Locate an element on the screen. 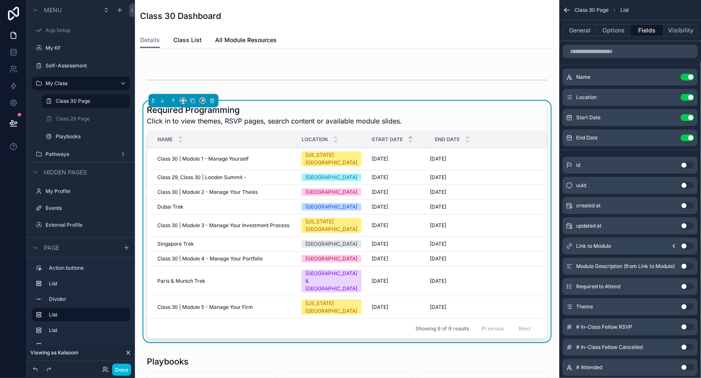  span: Singapore Trek is located at coordinates (175, 244).